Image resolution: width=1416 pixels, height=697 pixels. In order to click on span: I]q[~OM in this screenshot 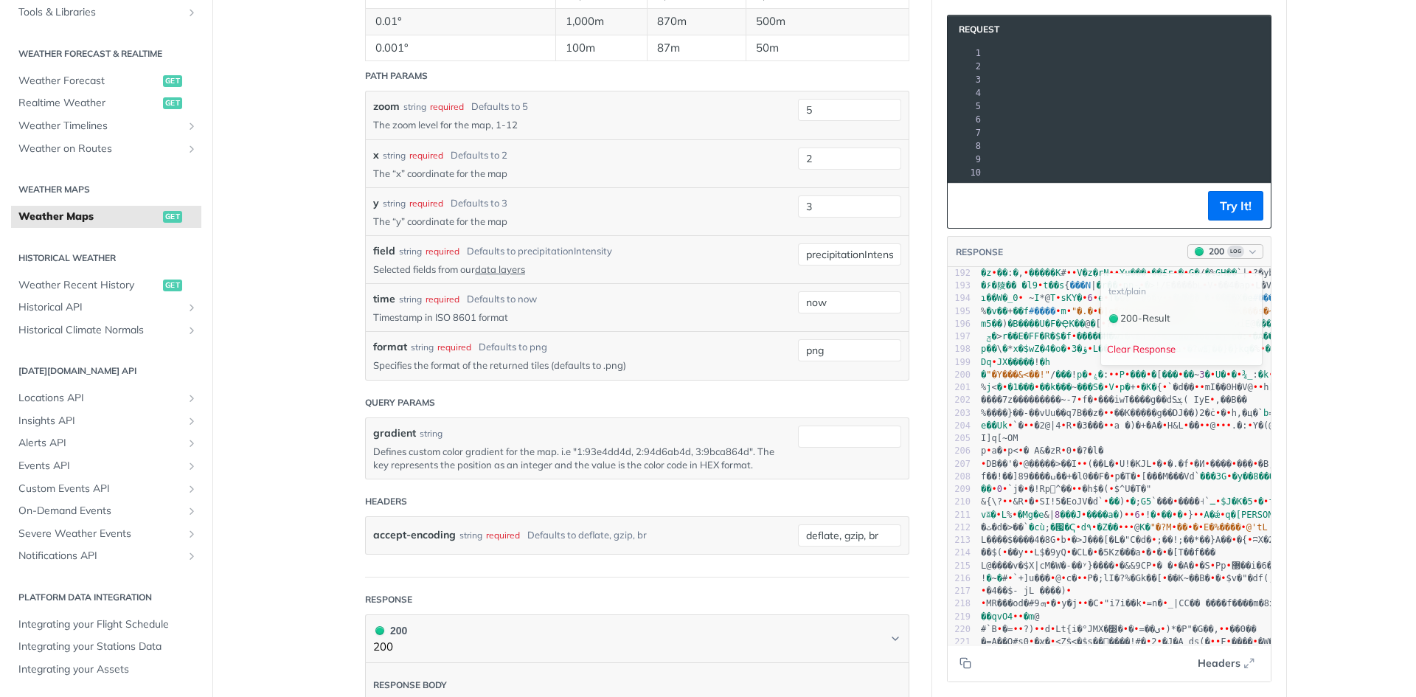, I will do `click(1000, 438)`.